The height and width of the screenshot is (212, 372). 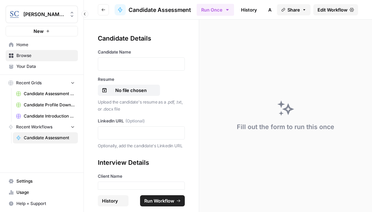 What do you see at coordinates (141, 146) in the screenshot?
I see `p: Optionally, add the candidate's Linkedin URL` at bounding box center [141, 146].